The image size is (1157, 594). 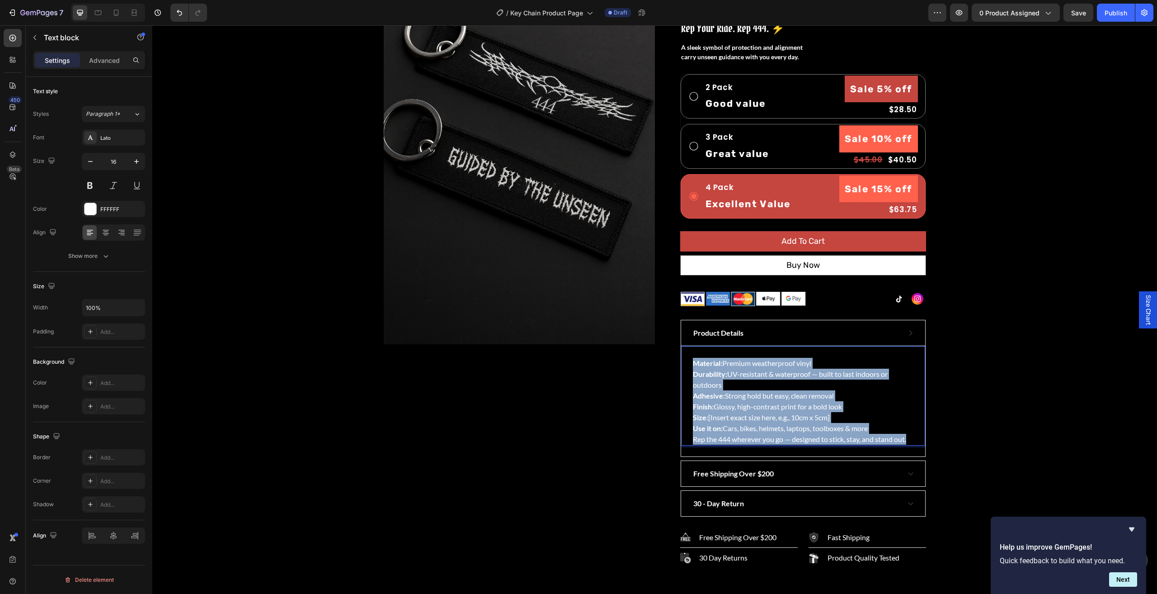 What do you see at coordinates (15, 100) in the screenshot?
I see `div: 450` at bounding box center [15, 100].